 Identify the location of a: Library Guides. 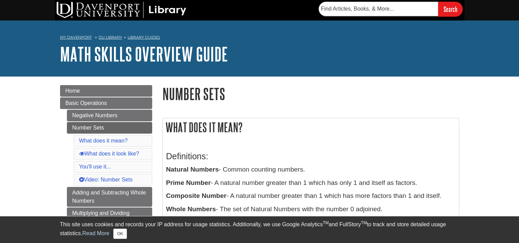
(144, 37).